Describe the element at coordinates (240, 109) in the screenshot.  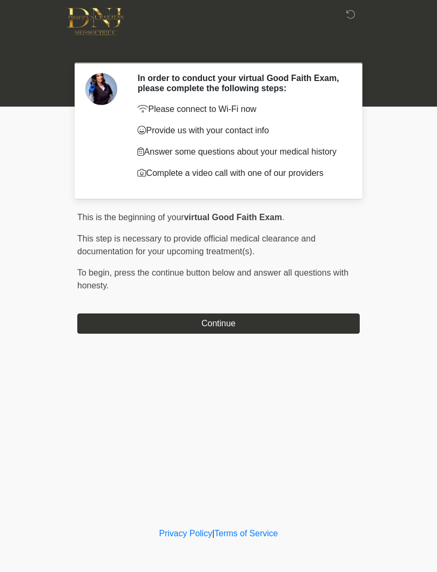
I see `p: Please connect to Wi-Fi now` at that location.